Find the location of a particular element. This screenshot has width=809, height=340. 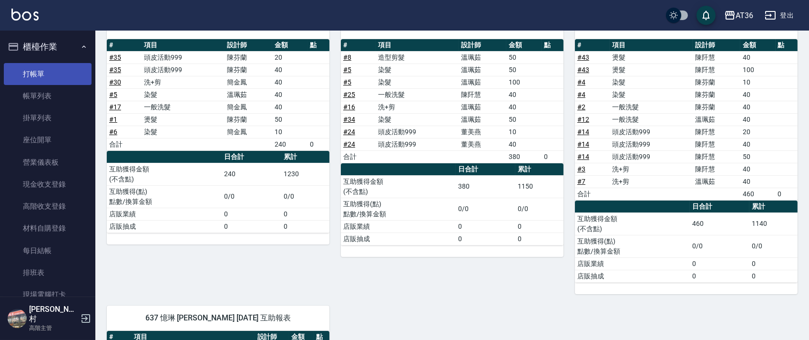

button: AT36 is located at coordinates (739, 15).